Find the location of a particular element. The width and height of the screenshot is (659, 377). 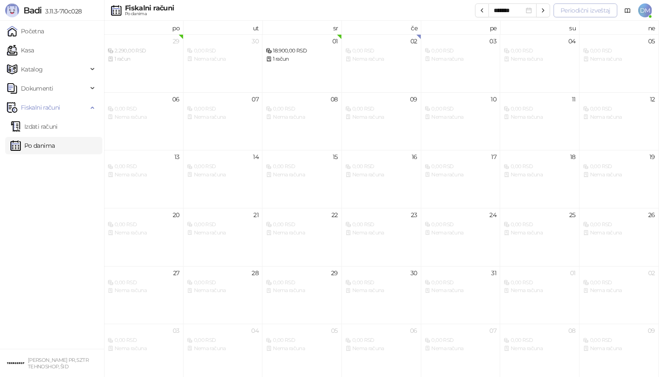

td: 2025-10-21 is located at coordinates (223, 237).